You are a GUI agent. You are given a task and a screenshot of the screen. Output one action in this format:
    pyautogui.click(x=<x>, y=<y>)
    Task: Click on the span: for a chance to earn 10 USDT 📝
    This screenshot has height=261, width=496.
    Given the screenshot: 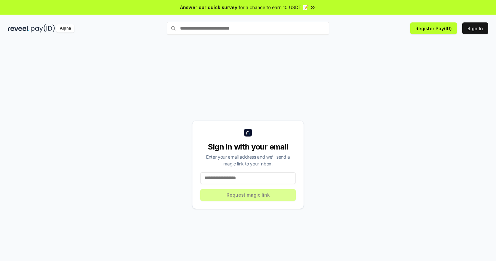 What is the action you would take?
    pyautogui.click(x=273, y=7)
    